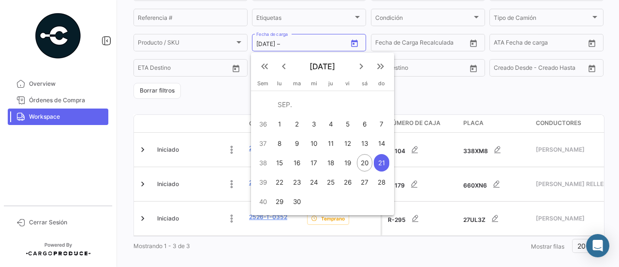  Describe the element at coordinates (280, 163) in the screenshot. I see `button: 15 de septiembre de 2025` at that location.